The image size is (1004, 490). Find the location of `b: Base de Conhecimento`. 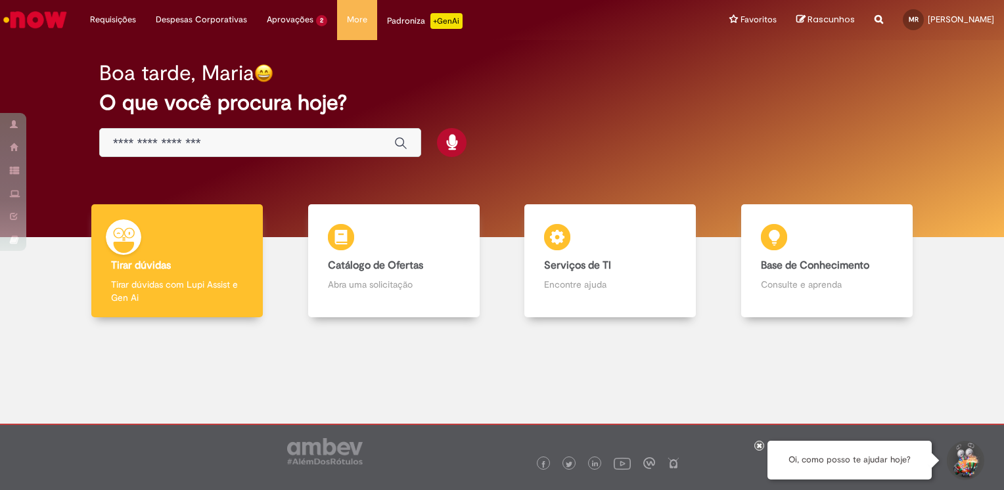

b: Base de Conhecimento is located at coordinates (815, 266).